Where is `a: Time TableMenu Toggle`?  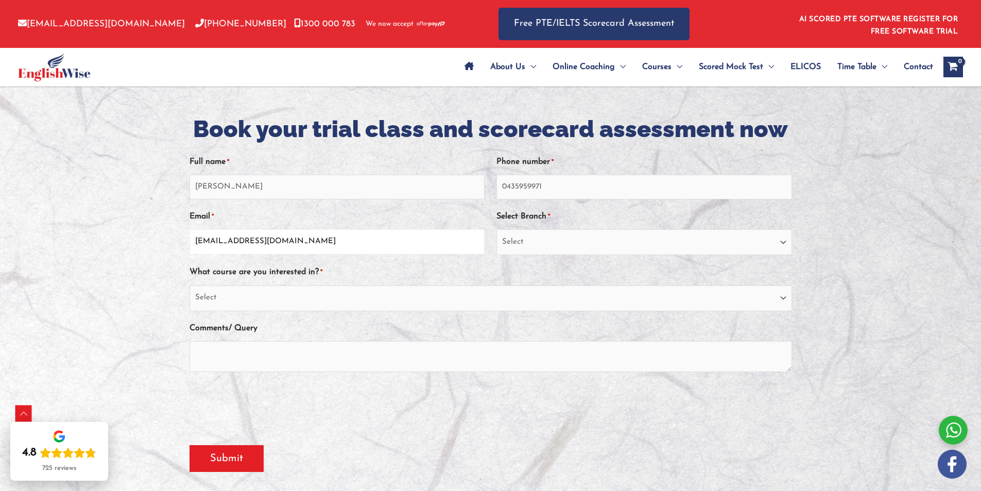
a: Time TableMenu Toggle is located at coordinates (862, 67).